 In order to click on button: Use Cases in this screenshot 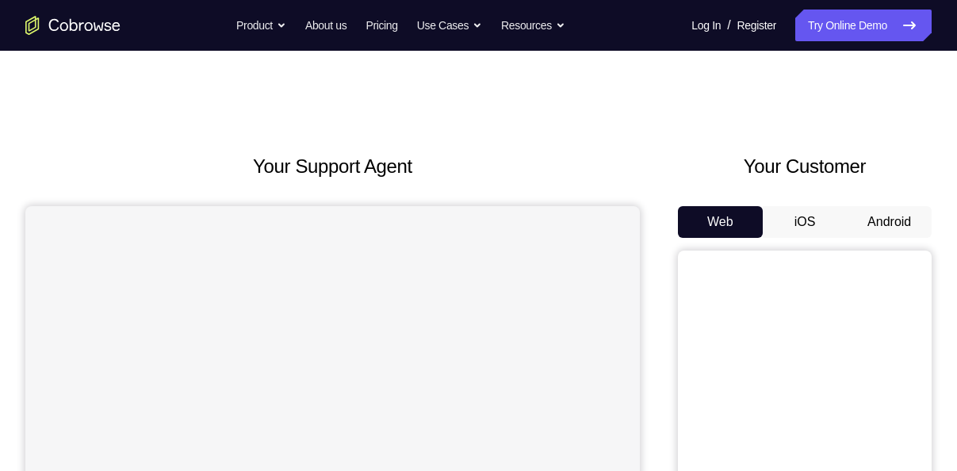, I will do `click(450, 25)`.